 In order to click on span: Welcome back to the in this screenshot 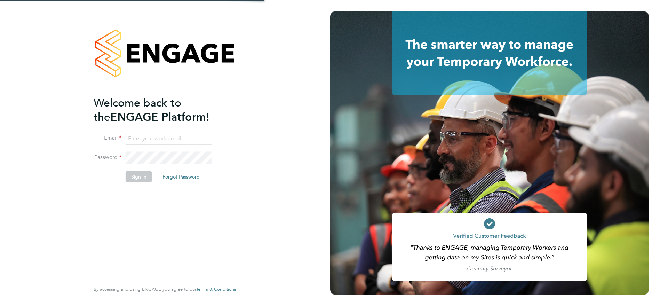, I will do `click(137, 110)`.